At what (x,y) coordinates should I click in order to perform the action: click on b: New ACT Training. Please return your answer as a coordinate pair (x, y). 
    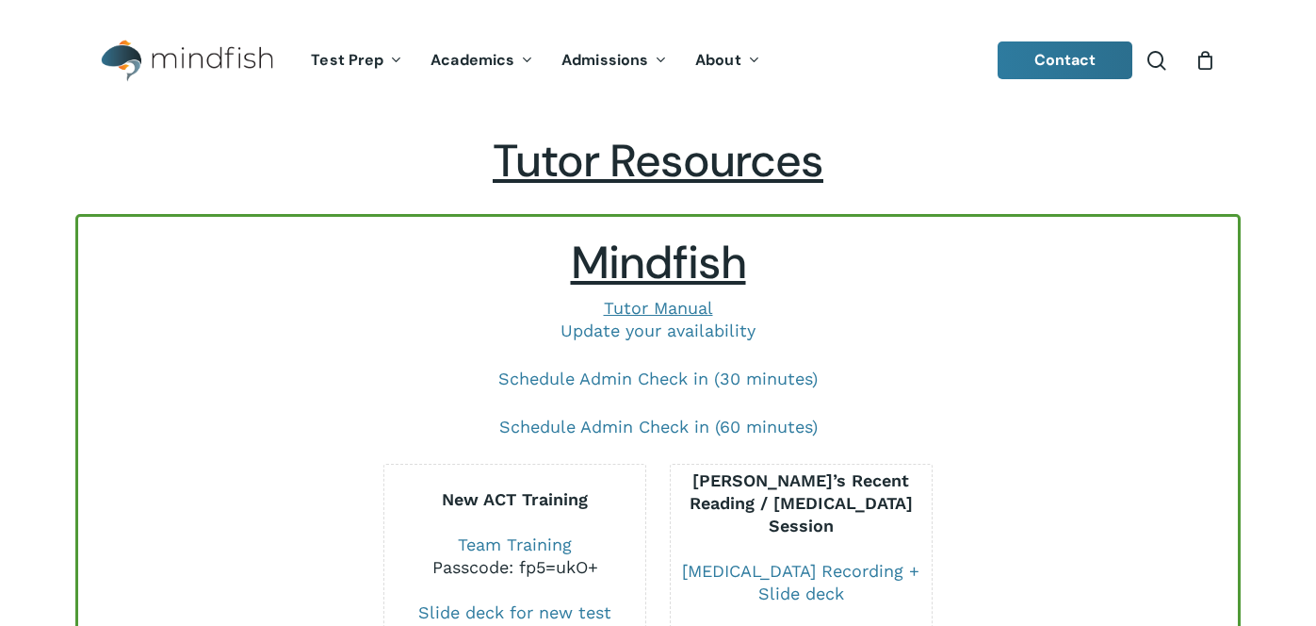
    Looking at the image, I should click on (514, 498).